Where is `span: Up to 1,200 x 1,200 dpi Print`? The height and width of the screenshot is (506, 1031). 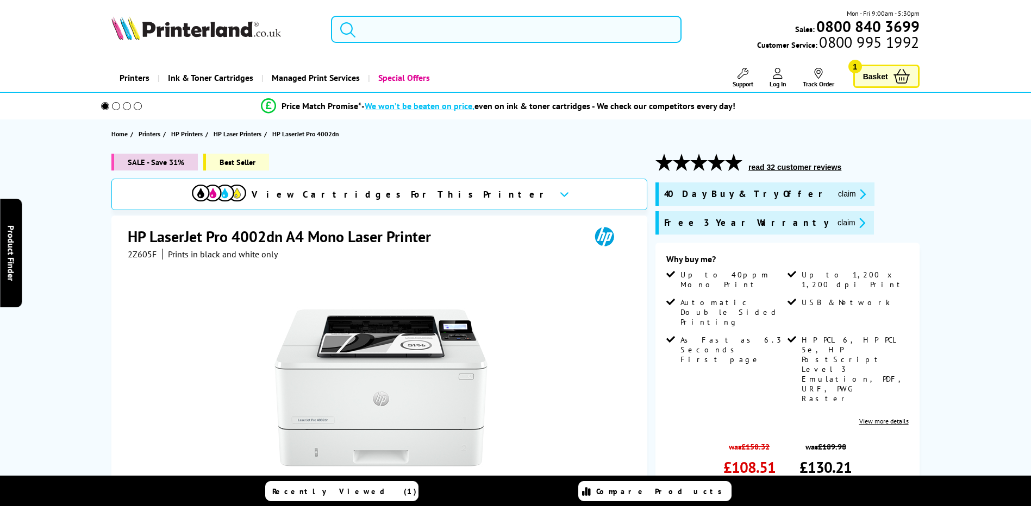
span: Up to 1,200 x 1,200 dpi Print is located at coordinates (853, 280).